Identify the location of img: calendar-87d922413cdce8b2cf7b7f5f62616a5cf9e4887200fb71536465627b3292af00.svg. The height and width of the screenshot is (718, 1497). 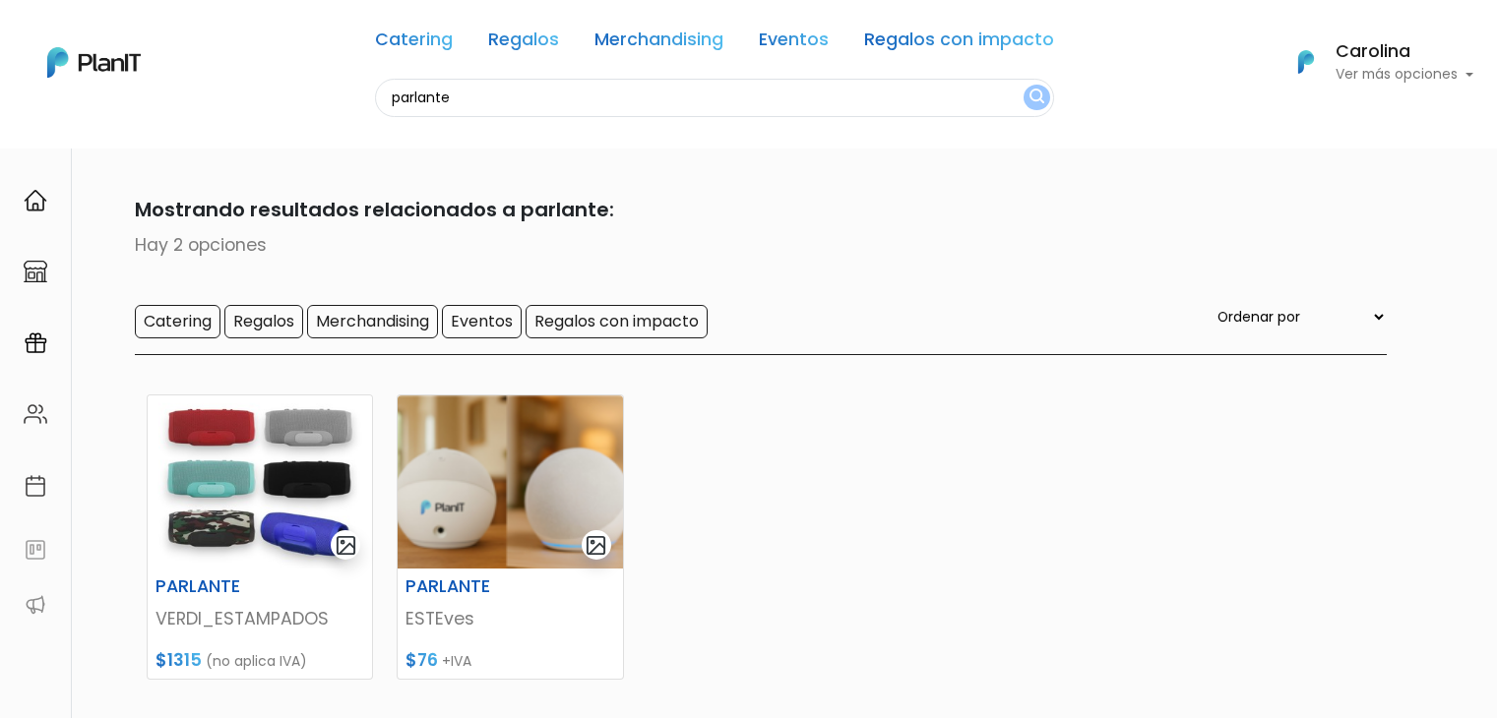
(35, 486).